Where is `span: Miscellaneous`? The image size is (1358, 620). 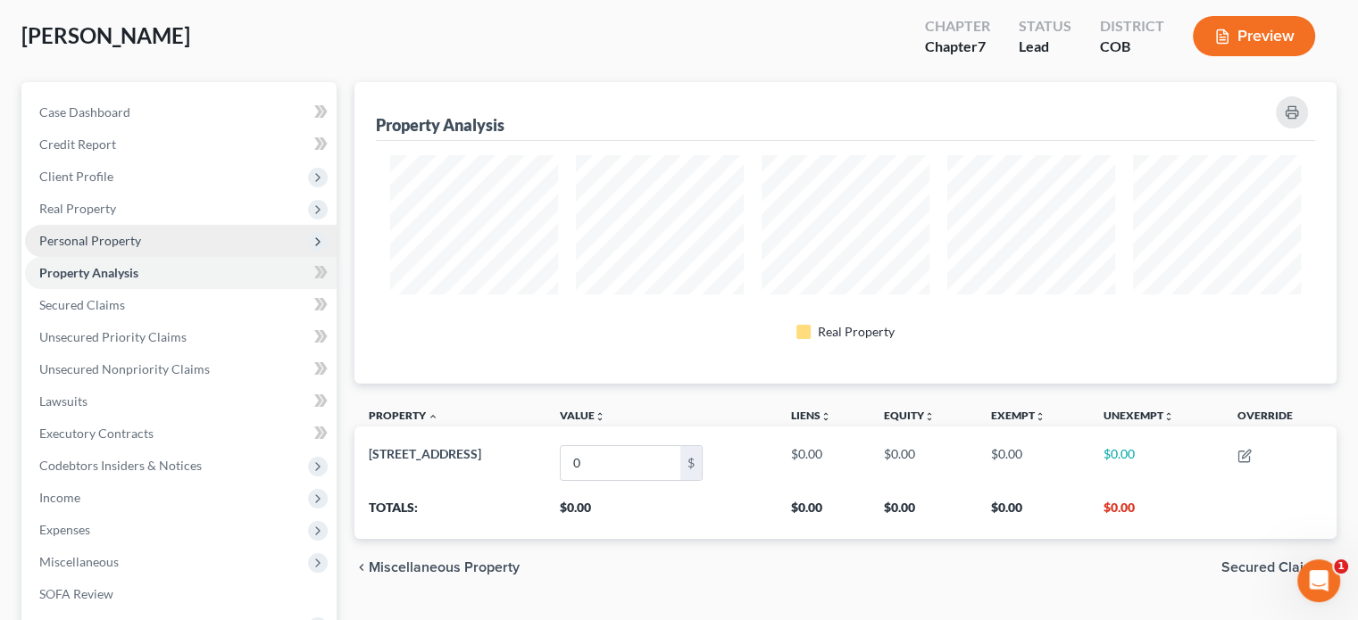
span: Miscellaneous is located at coordinates (79, 561).